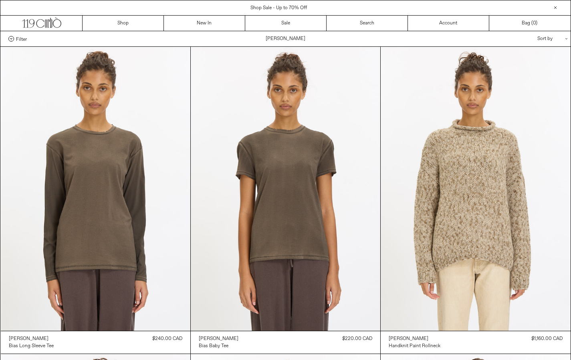  What do you see at coordinates (123, 23) in the screenshot?
I see `a: Shop` at bounding box center [123, 23].